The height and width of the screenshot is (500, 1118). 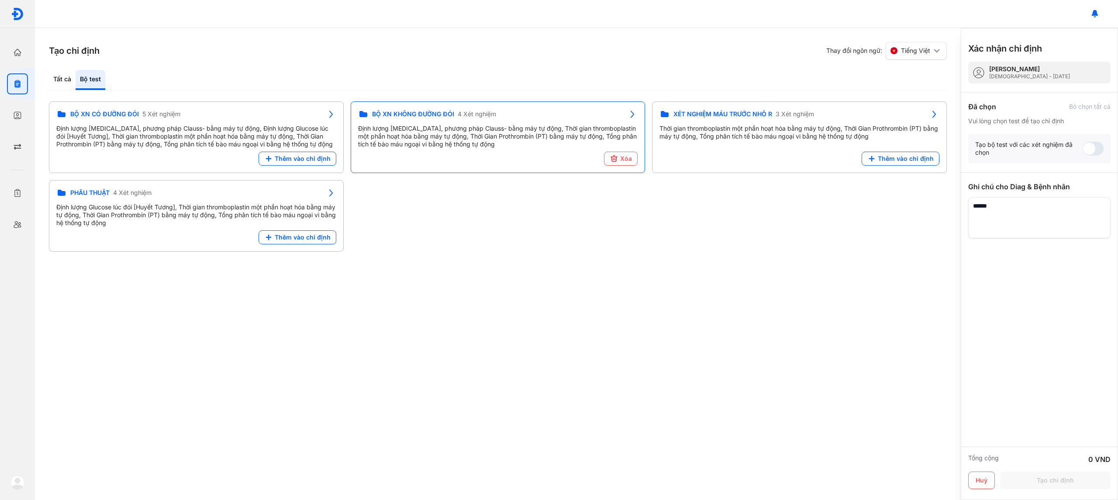 What do you see at coordinates (915, 51) in the screenshot?
I see `span: Tiếng Việt` at bounding box center [915, 51].